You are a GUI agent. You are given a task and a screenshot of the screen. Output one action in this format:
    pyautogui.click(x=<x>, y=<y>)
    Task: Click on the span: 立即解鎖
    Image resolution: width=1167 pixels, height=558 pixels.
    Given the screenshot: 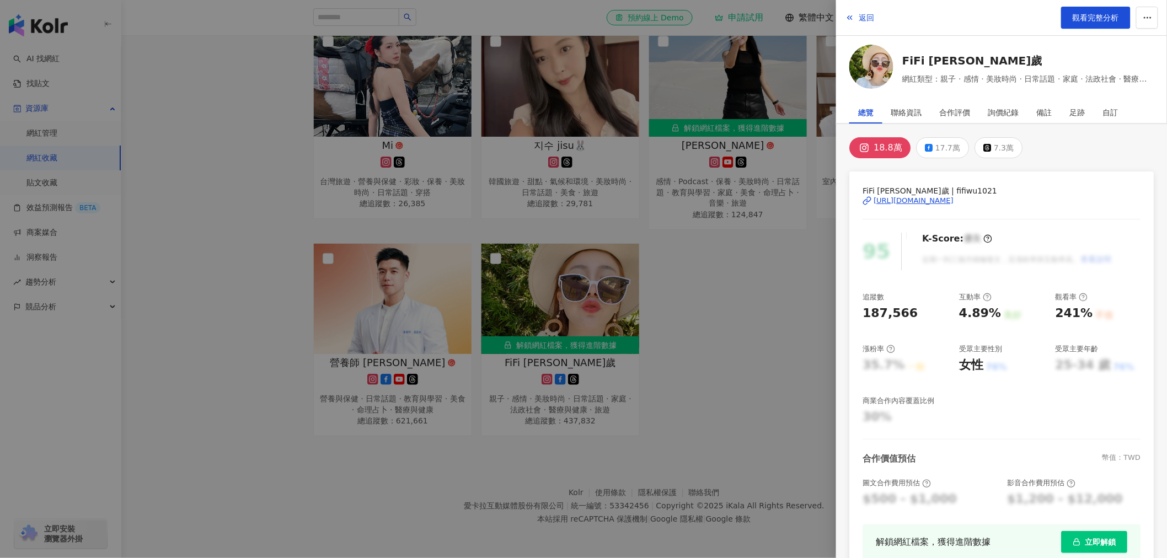 What is the action you would take?
    pyautogui.click(x=1100, y=542)
    